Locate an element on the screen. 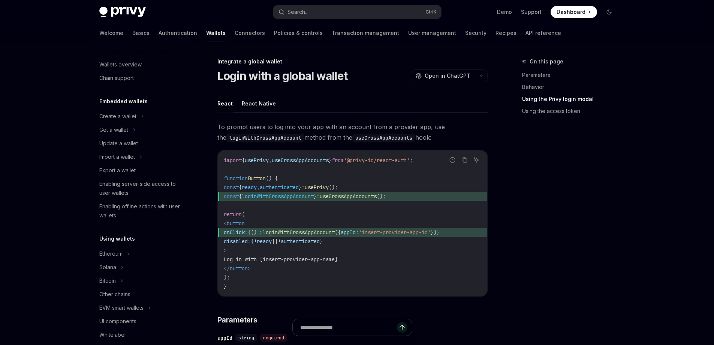 Image resolution: width=714 pixels, height=345 pixels. button: Open in ChatGPT is located at coordinates (443, 76).